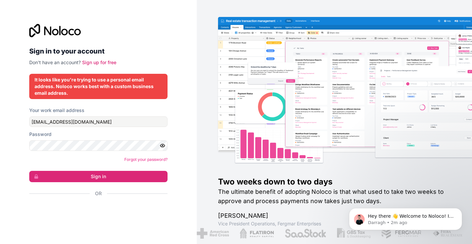  Describe the element at coordinates (98, 86) in the screenshot. I see `div: It looks like you're trying to use a personal email address. Noloco works best with a custom busi...` at that location.